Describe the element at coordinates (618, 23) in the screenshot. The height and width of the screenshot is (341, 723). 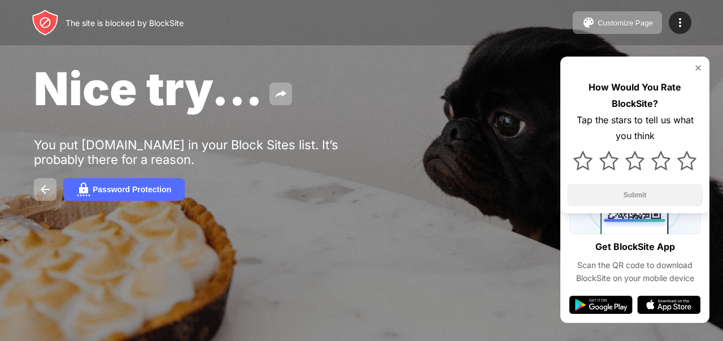
I see `button: Customize Page` at that location.